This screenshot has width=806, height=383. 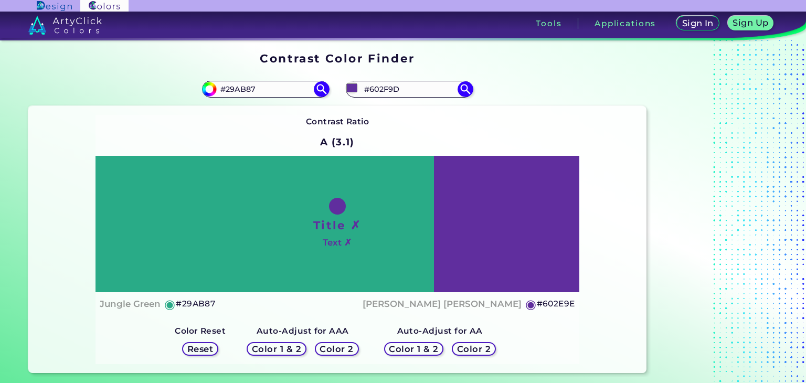 I want to click on img: logo_artyclick_colors_white.svg, so click(x=65, y=25).